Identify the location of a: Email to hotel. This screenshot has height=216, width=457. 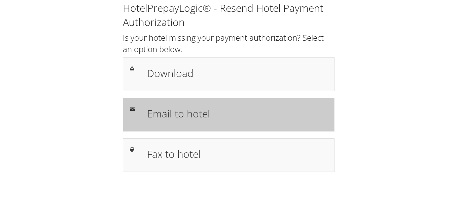
(229, 115).